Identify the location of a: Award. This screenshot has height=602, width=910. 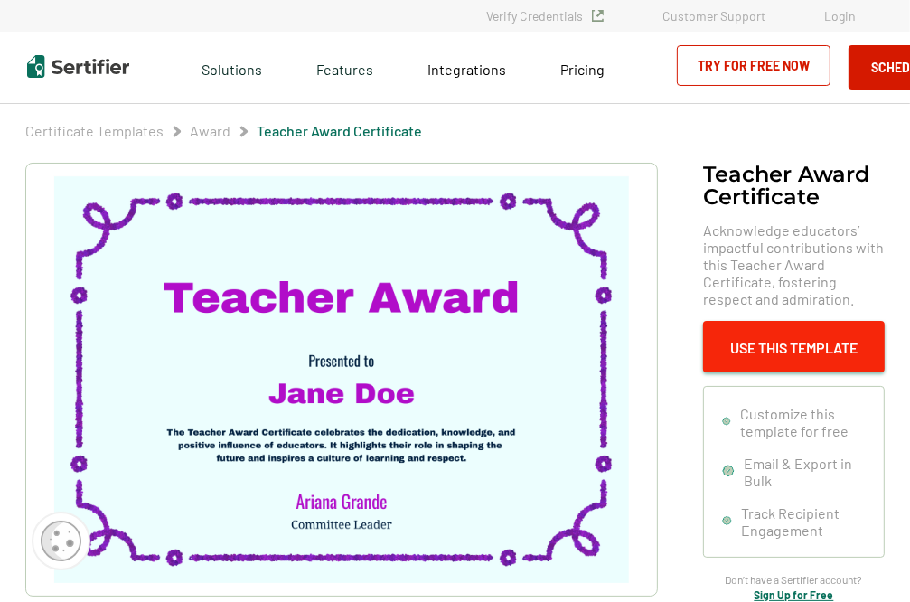
(210, 130).